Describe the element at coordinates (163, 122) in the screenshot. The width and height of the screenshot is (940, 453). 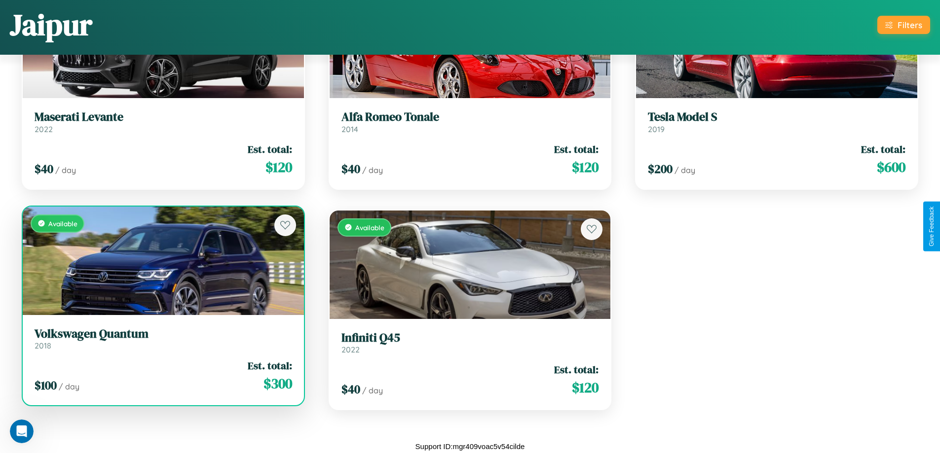
I see `a: Maserati Levante2022` at that location.